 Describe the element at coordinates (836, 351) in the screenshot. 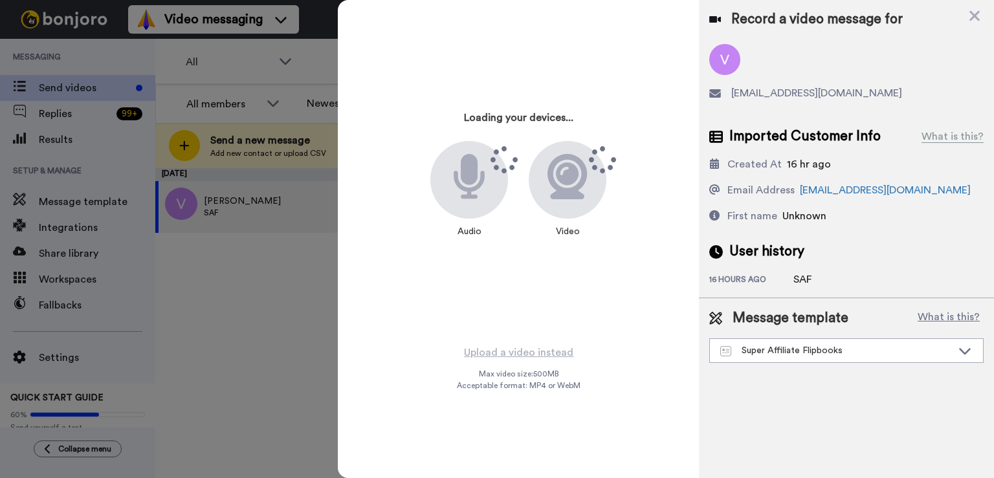

I see `div: Super Affiliate Flipbooks` at that location.